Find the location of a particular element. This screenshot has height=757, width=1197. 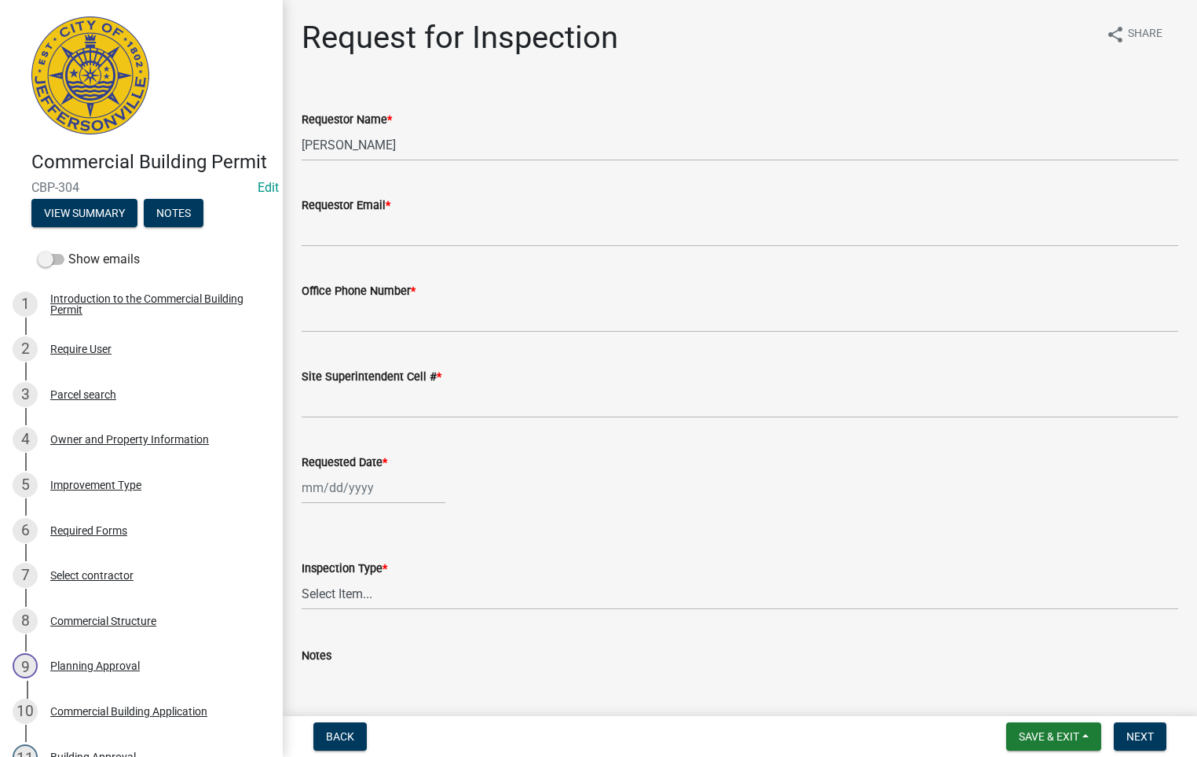

div: 3 is located at coordinates (25, 394).